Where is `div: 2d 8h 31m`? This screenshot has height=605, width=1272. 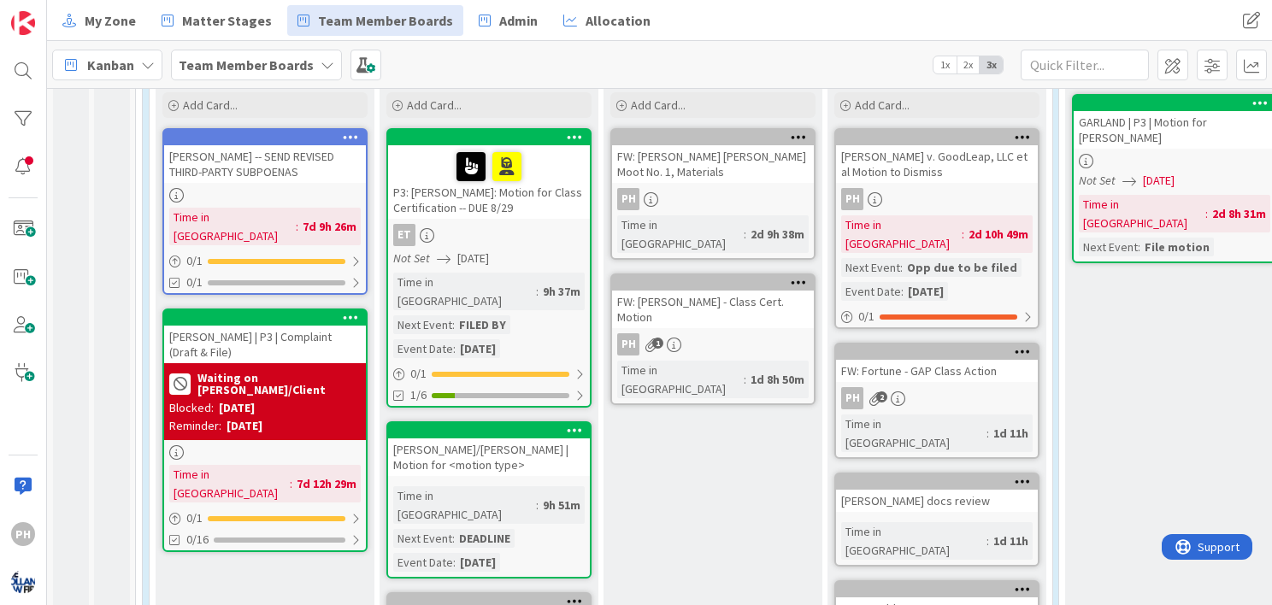 div: 2d 8h 31m is located at coordinates (1238, 214).